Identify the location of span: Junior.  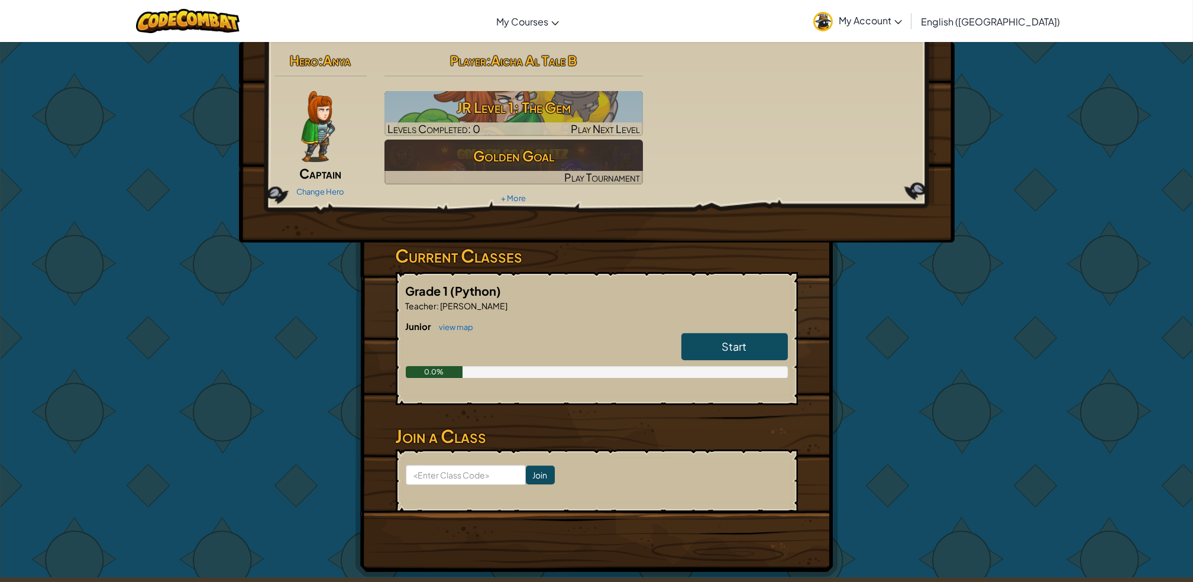
(419, 326).